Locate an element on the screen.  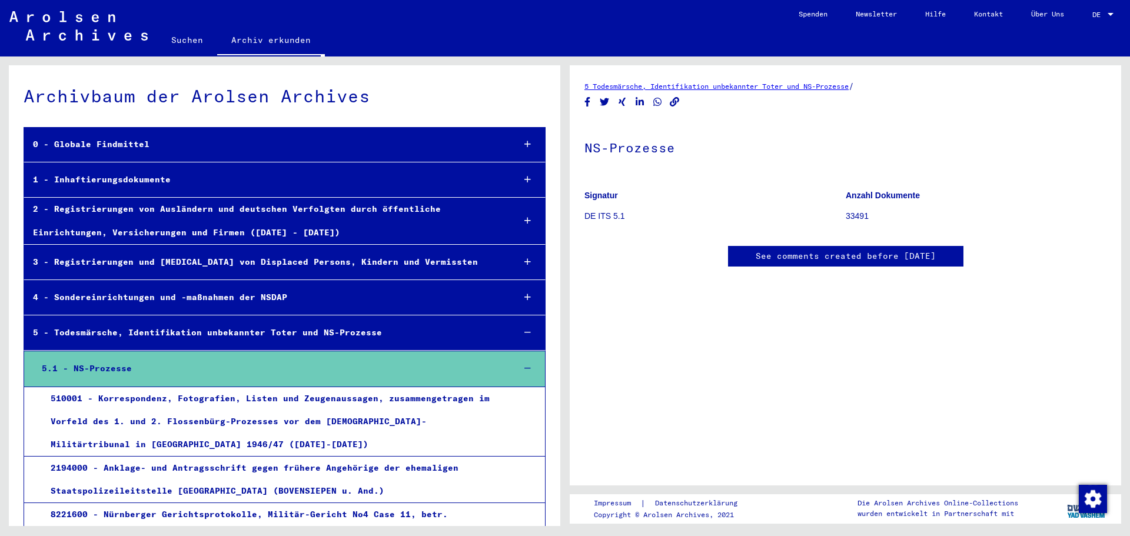
div: 510001 - Korrespondenz, Fotografien, Listen und Zeugenaussagen, zusammengetragen im Vorfeld des 1... is located at coordinates (273, 422).